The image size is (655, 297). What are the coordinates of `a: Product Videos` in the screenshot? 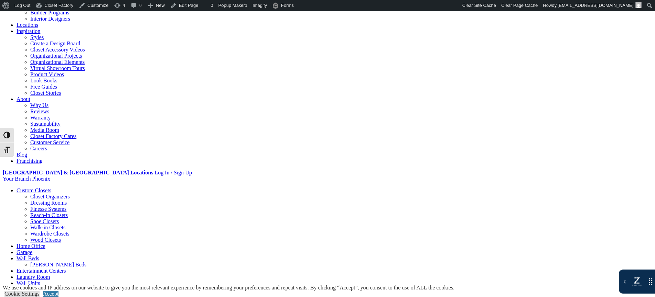 It's located at (47, 74).